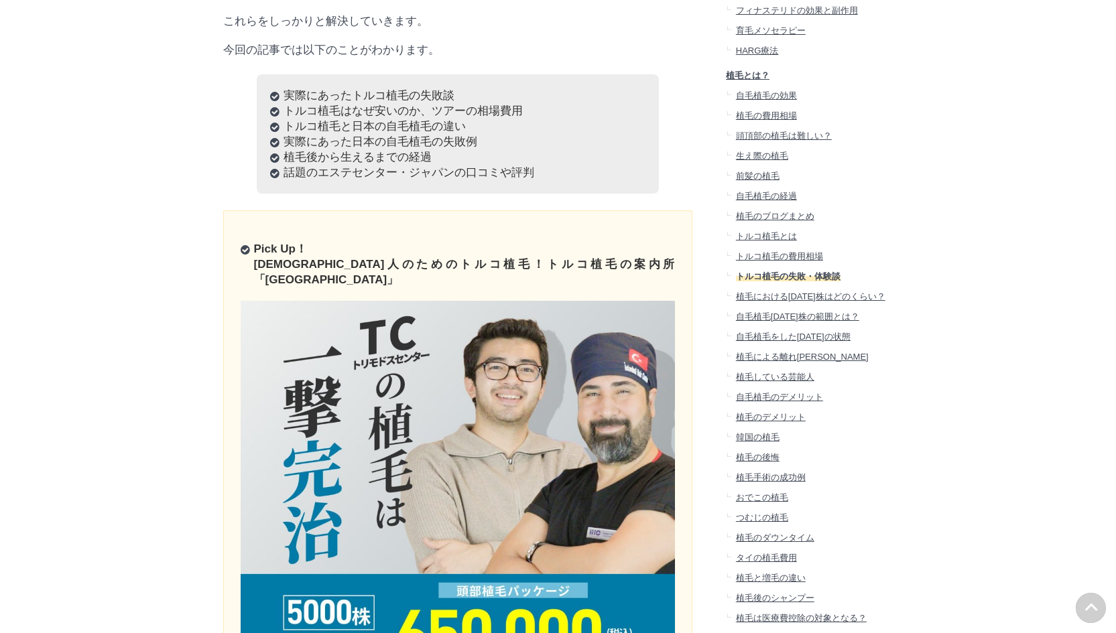 The width and height of the screenshot is (1116, 633). I want to click on span: トルコ植毛の費用相場, so click(779, 256).